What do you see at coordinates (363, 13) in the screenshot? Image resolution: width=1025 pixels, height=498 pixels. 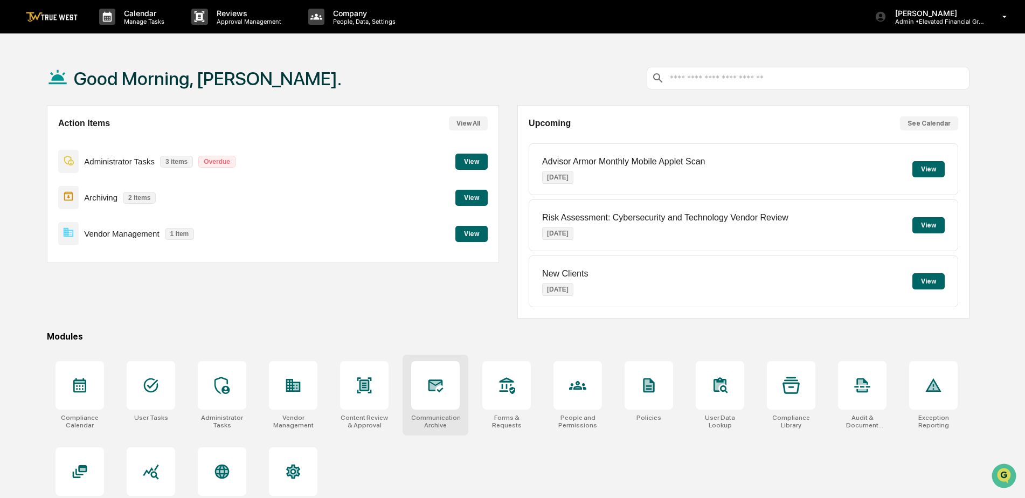 I see `p: Company` at bounding box center [363, 13].